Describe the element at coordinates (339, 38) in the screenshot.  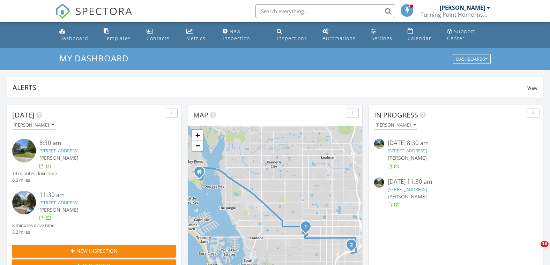
I see `div: Automations` at that location.